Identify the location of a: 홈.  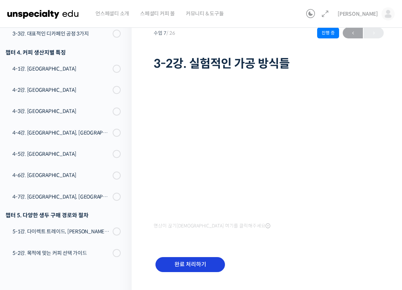
(25, 238).